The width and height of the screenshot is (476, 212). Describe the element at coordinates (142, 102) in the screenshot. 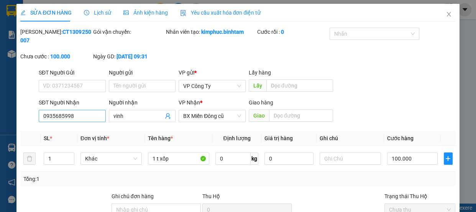

I see `div: Người nhận` at that location.